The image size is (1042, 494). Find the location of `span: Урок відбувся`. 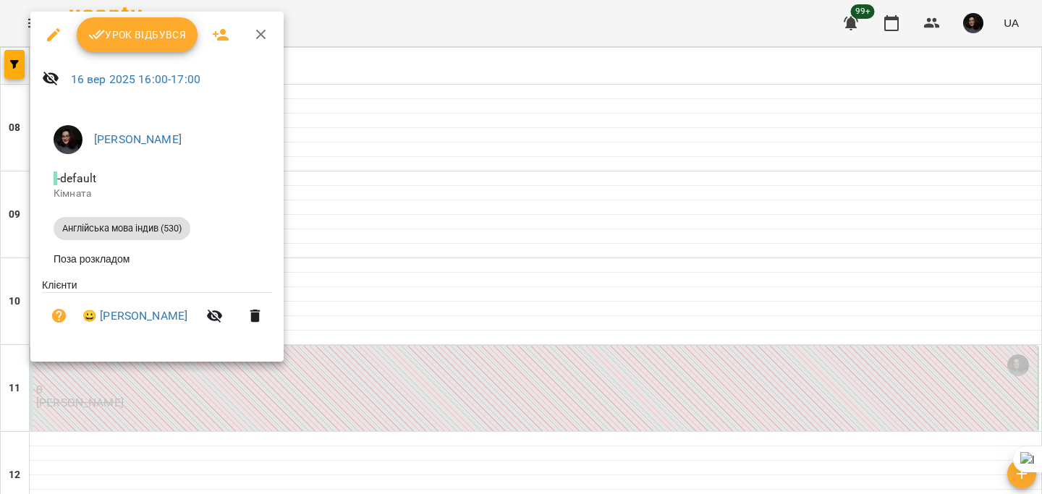

span: Урок відбувся is located at coordinates (137, 35).